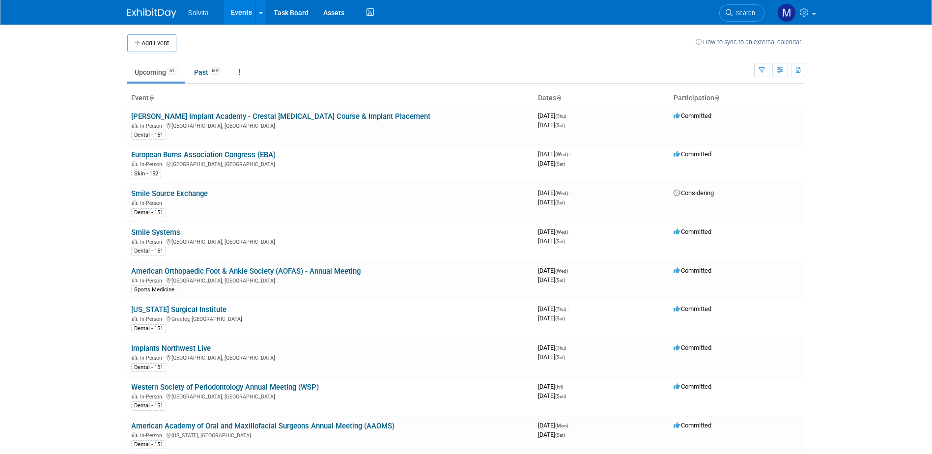  Describe the element at coordinates (750, 42) in the screenshot. I see `a: How to sync to an external calendar...` at that location.